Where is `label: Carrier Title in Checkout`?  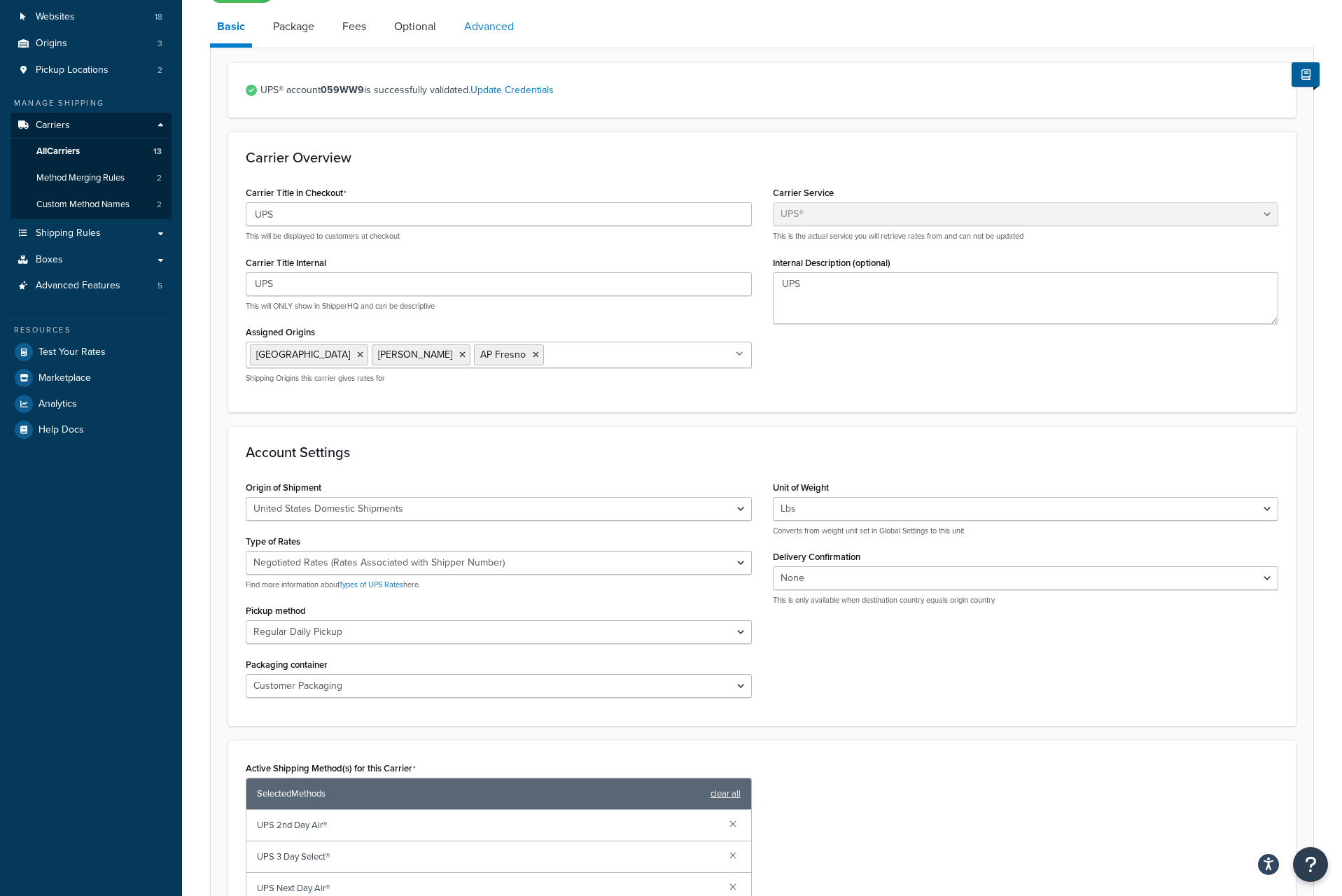
label: Carrier Title in Checkout is located at coordinates (296, 193).